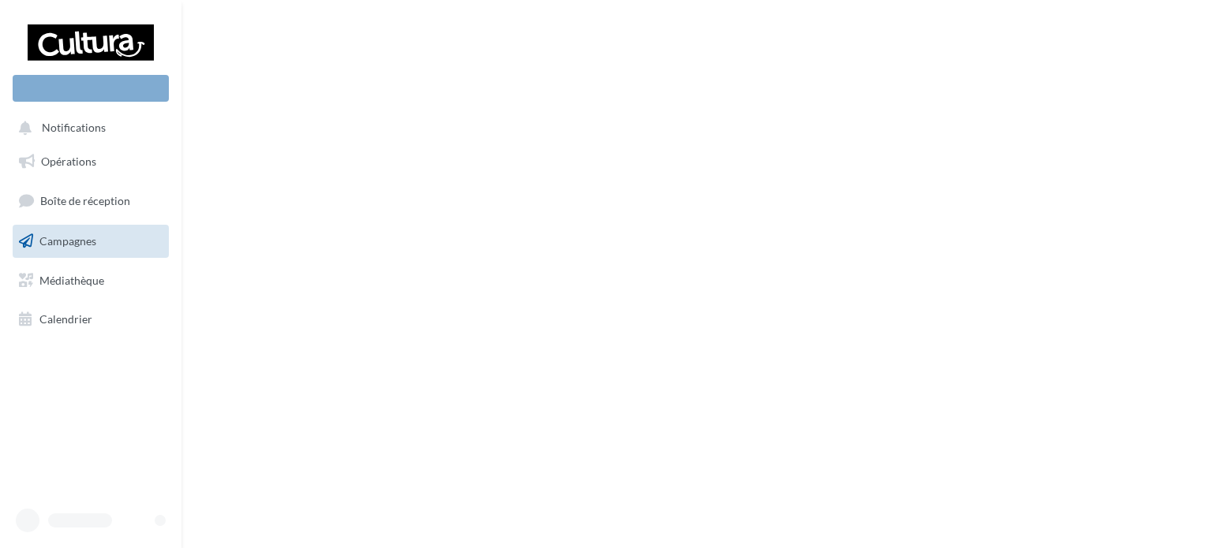  I want to click on span: Opérations, so click(69, 161).